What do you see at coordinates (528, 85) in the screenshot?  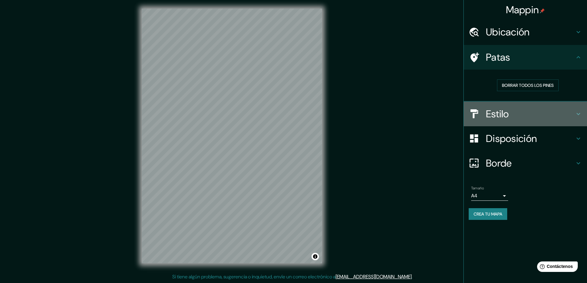 I see `font: Borrar todos los pines` at bounding box center [528, 85].